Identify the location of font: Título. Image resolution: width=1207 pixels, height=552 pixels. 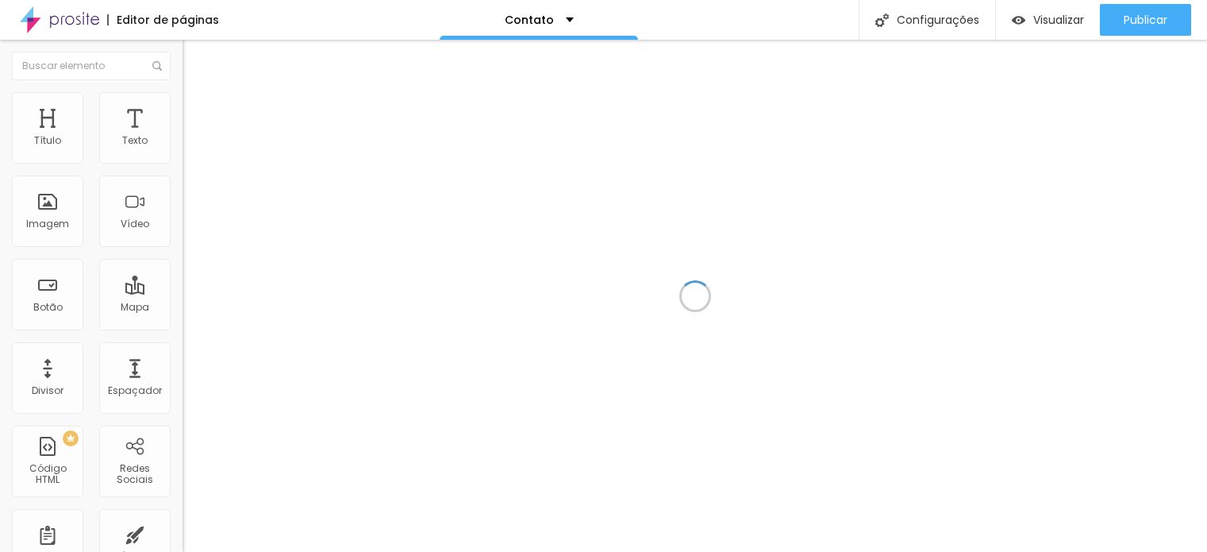
(48, 140).